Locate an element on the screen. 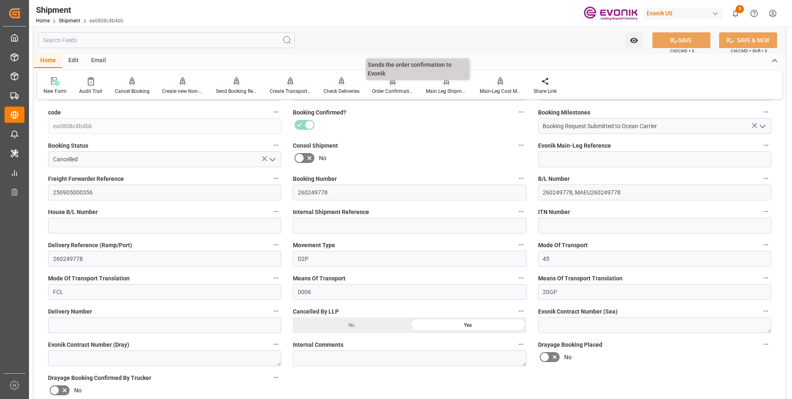 The width and height of the screenshot is (792, 399). button: Evonik Contract Number (Dray) is located at coordinates (276, 344).